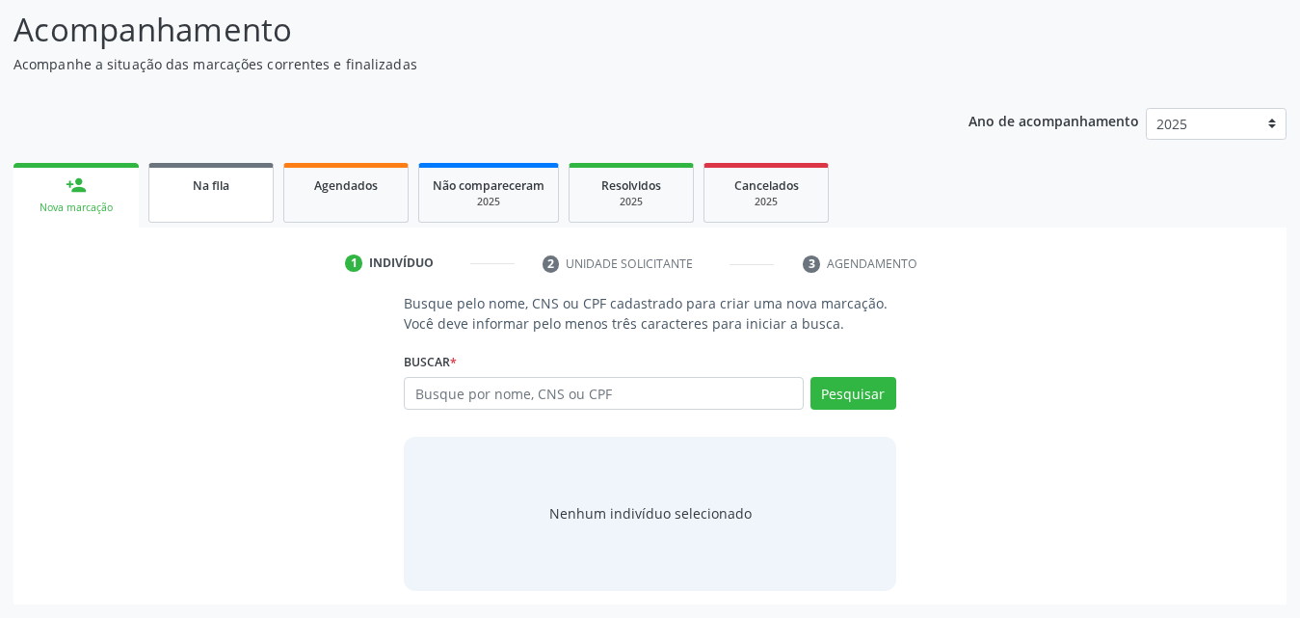 The height and width of the screenshot is (618, 1300). I want to click on label: Buscar, so click(430, 361).